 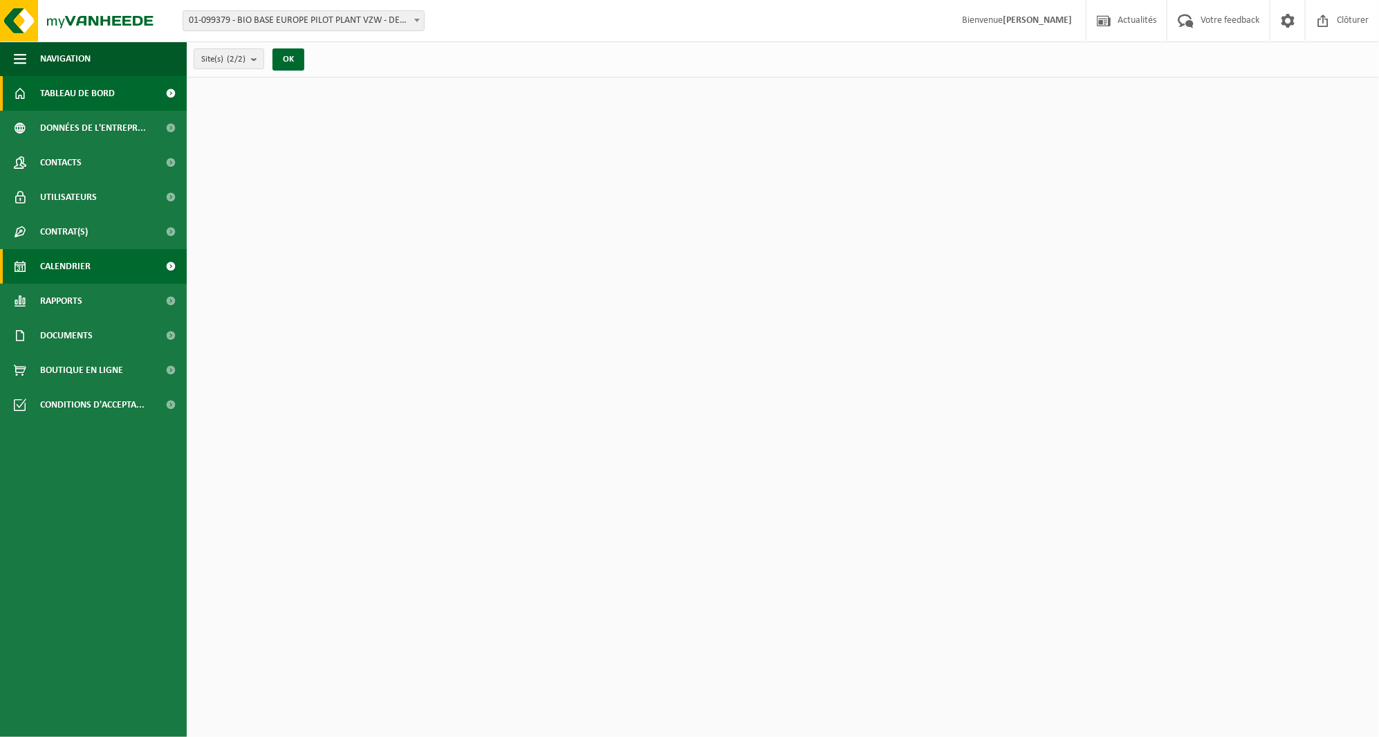 I want to click on span: Boutique en ligne, so click(x=82, y=370).